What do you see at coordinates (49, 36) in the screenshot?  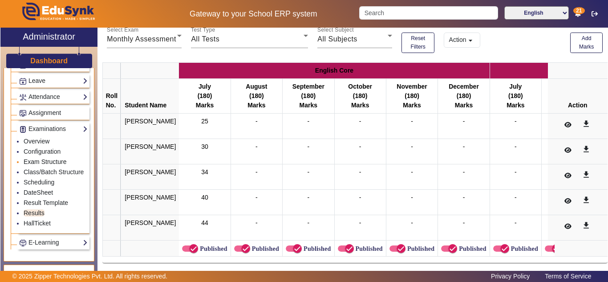 I see `h2: Administrator` at bounding box center [49, 36].